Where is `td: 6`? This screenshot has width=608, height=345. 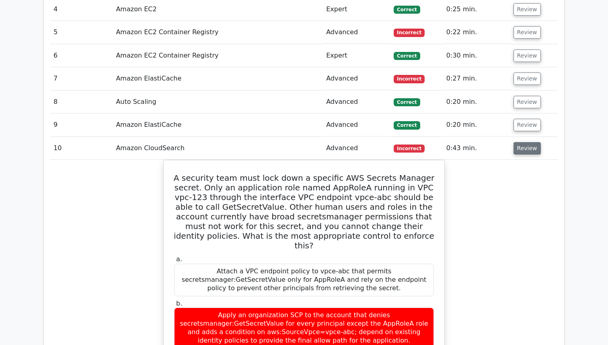 td: 6 is located at coordinates (81, 56).